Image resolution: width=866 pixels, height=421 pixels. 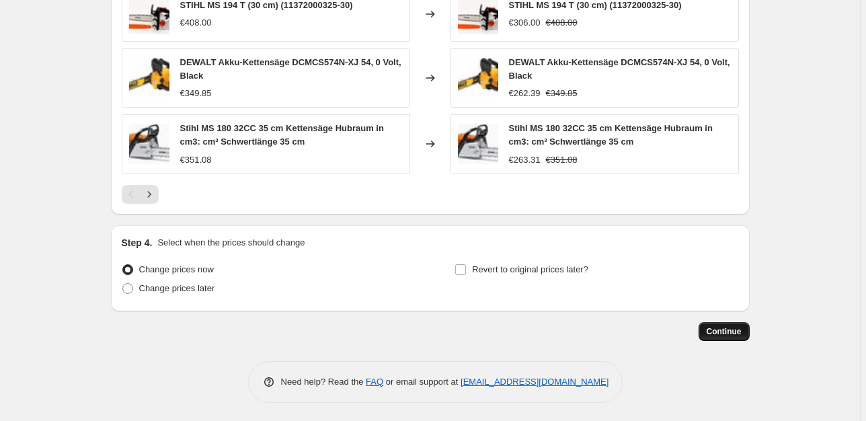 I want to click on span: Revert to original prices later?, so click(x=530, y=269).